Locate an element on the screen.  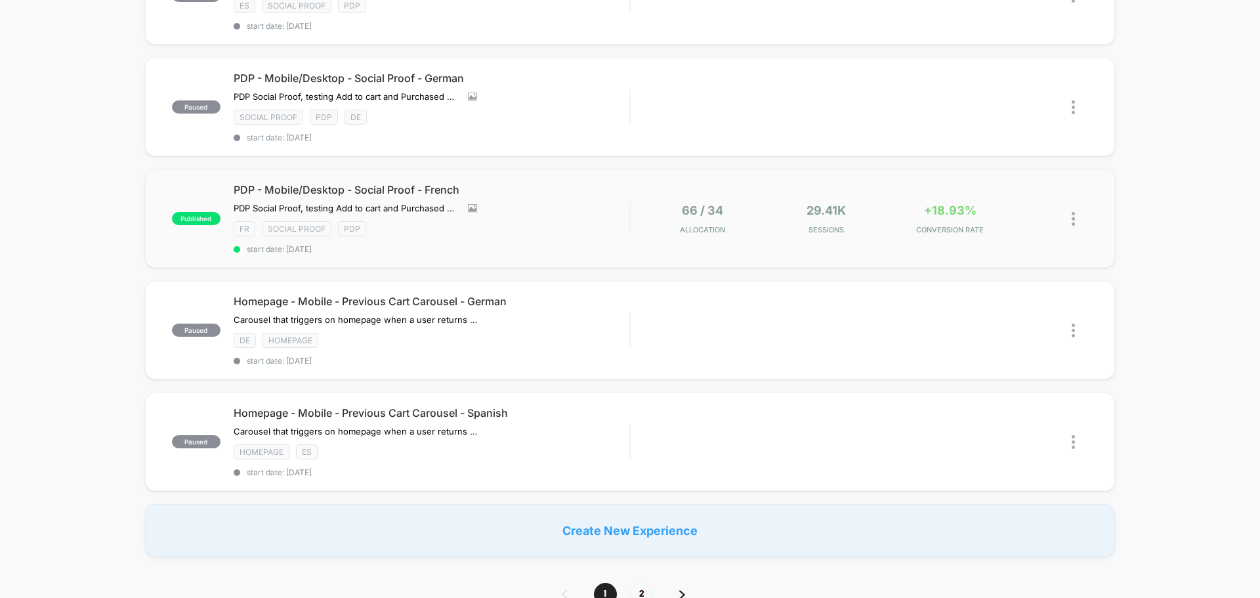
span: PDP - Mobile/Desktop - Social Proof - French is located at coordinates (431, 190).